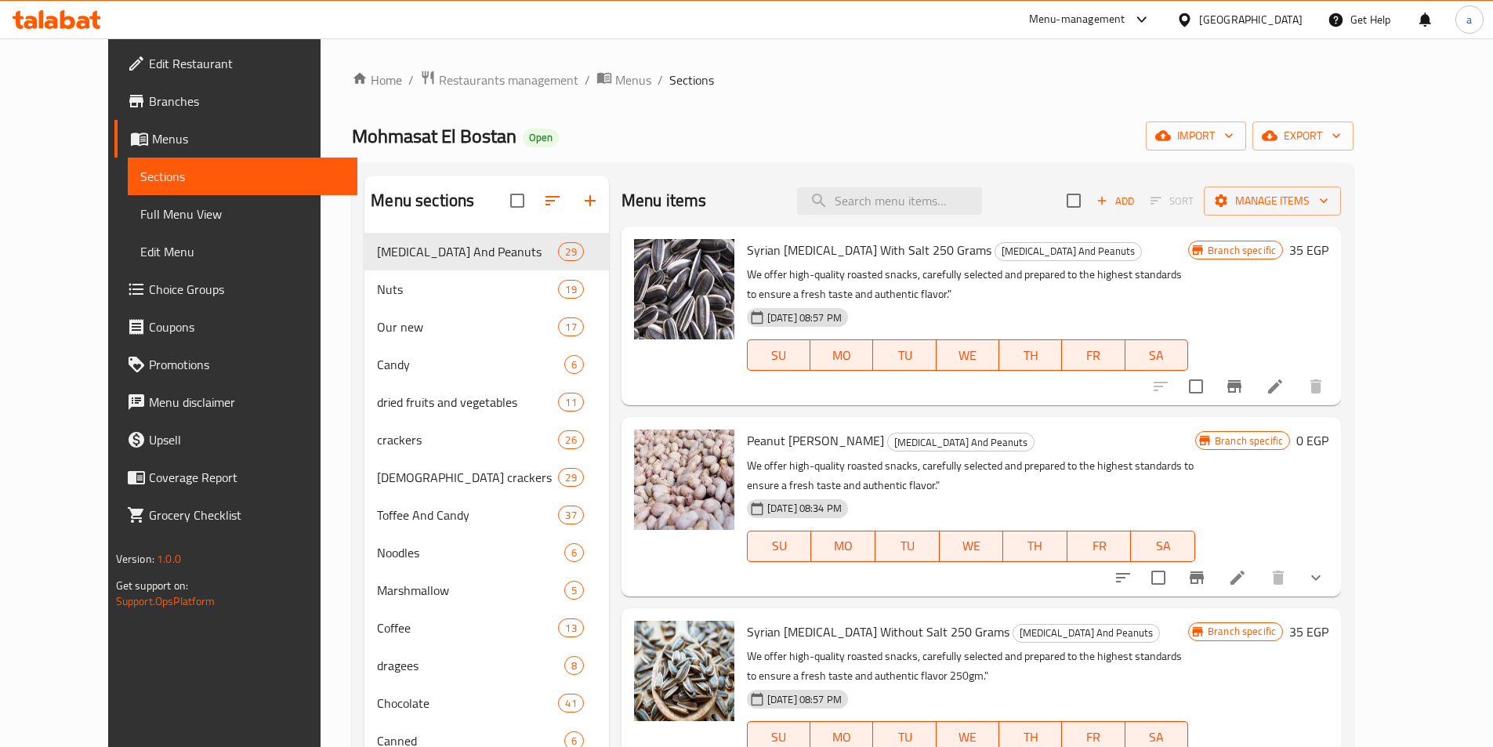 This screenshot has width=1493, height=747. What do you see at coordinates (236, 139) in the screenshot?
I see `a: Menus` at bounding box center [236, 139].